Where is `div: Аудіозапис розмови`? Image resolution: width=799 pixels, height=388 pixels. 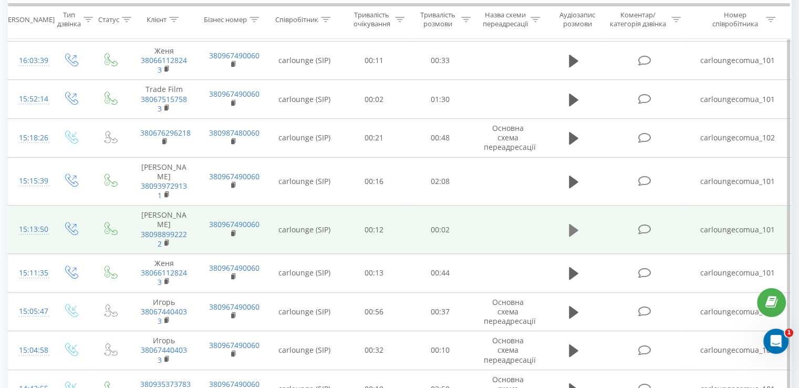
div: Аудіозапис розмови is located at coordinates (578, 20).